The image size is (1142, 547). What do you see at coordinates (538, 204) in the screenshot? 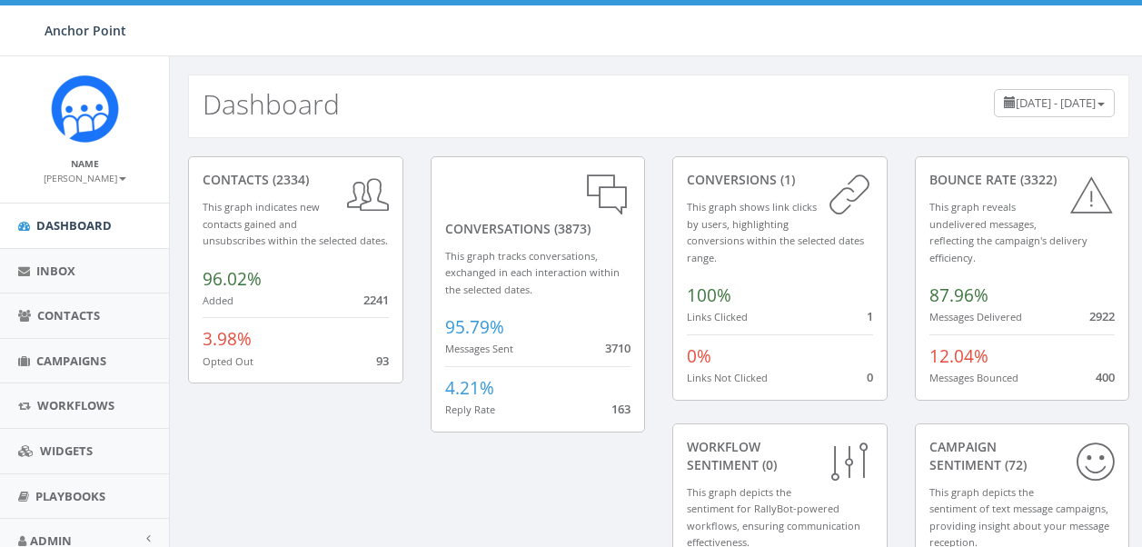
I see `div: conversations` at bounding box center [538, 204].